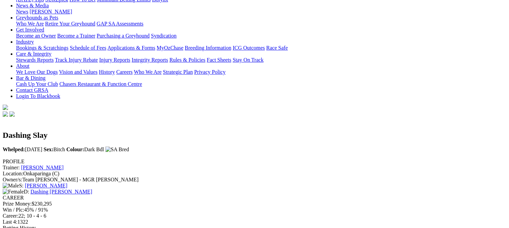  What do you see at coordinates (187, 60) in the screenshot?
I see `a: Rules & Policies` at bounding box center [187, 60].